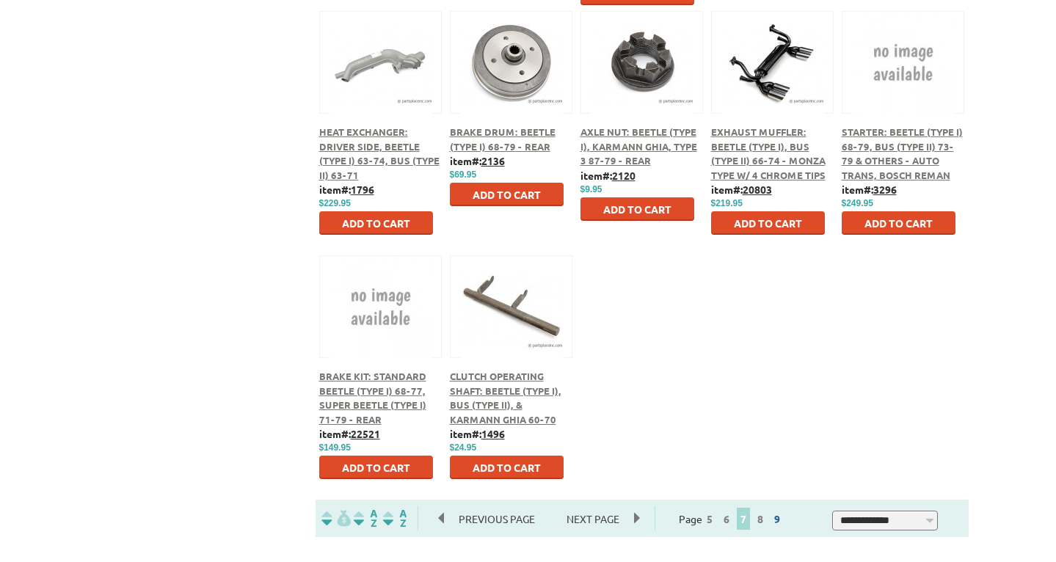 The image size is (1056, 562). I want to click on a: Starter: Beetle (Type I) 68-79, Bus (Type II) 73-79 & Others - Auto Trans, Bosch Reman, so click(902, 153).